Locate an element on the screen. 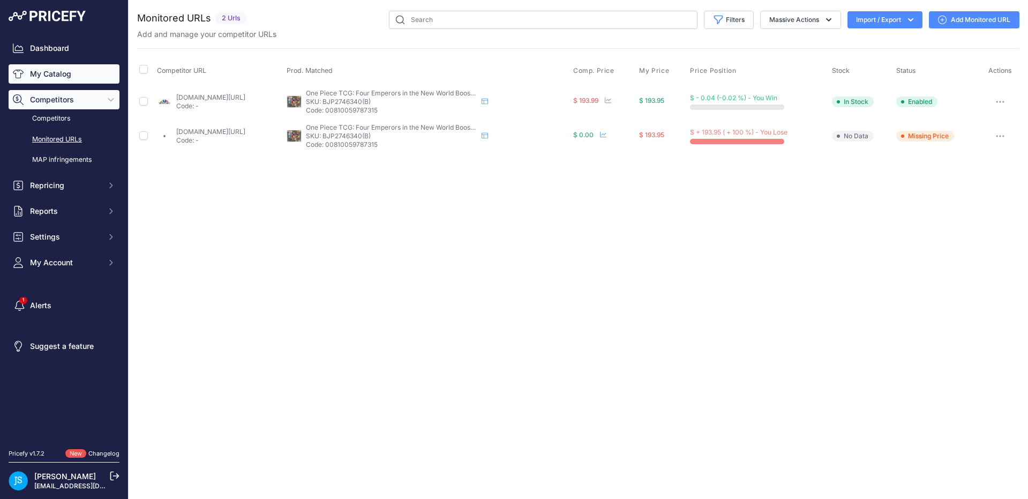  span: Enabled is located at coordinates (917, 102).